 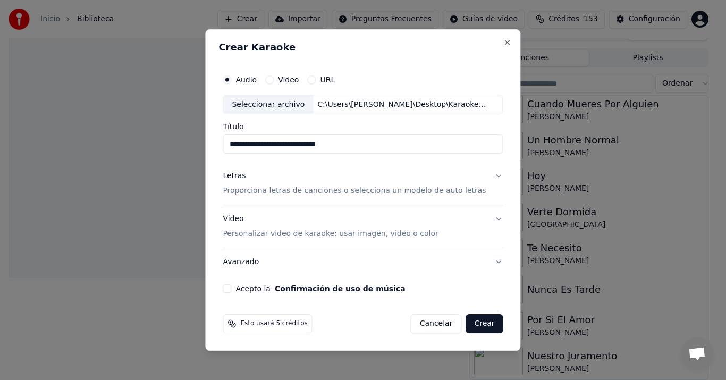 What do you see at coordinates (288, 80) in the screenshot?
I see `label: Video` at bounding box center [288, 80].